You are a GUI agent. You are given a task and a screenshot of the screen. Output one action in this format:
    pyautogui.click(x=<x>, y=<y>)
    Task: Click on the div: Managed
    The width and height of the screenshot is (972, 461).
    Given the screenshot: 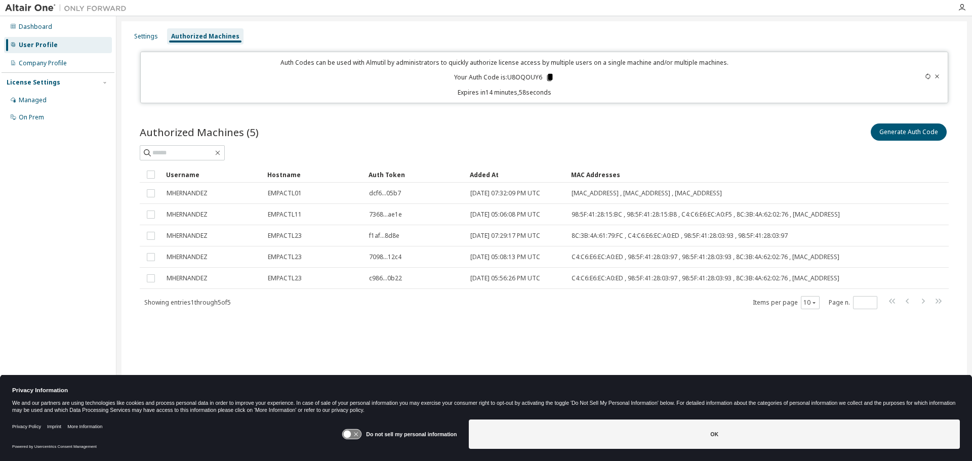 What is the action you would take?
    pyautogui.click(x=32, y=100)
    